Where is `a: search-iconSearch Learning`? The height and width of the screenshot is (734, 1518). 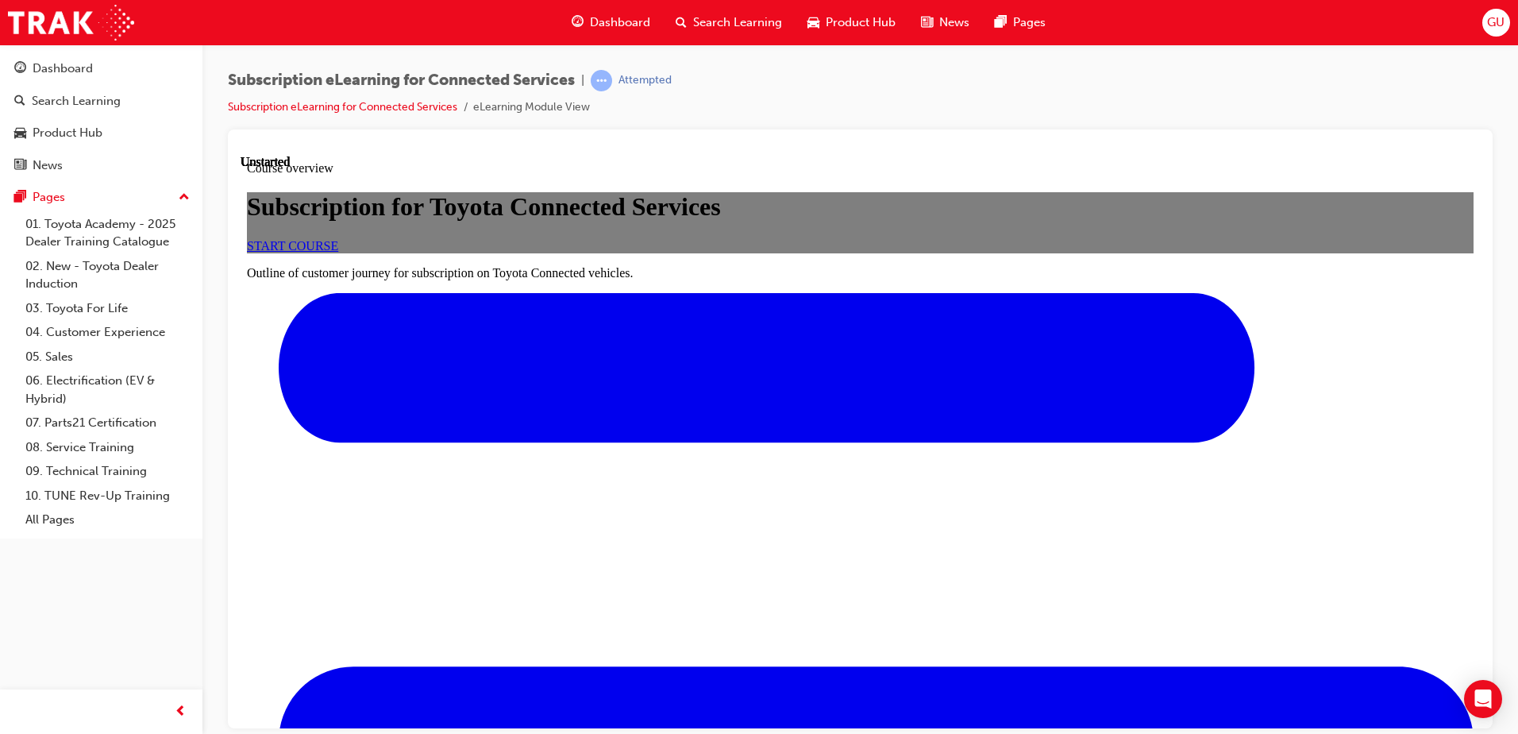 a: search-iconSearch Learning is located at coordinates (729, 22).